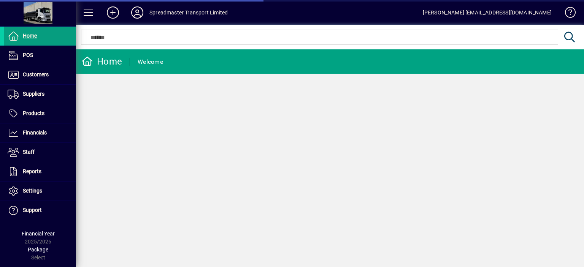 Image resolution: width=584 pixels, height=267 pixels. I want to click on a: Knowledge Base, so click(566, 14).